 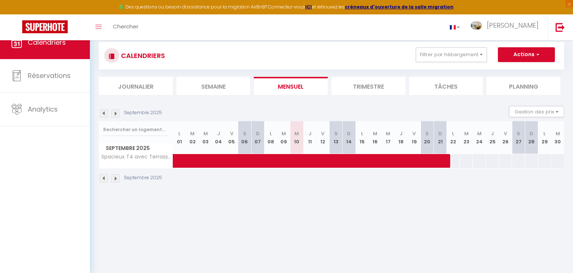 I want to click on th: 03, so click(x=205, y=137).